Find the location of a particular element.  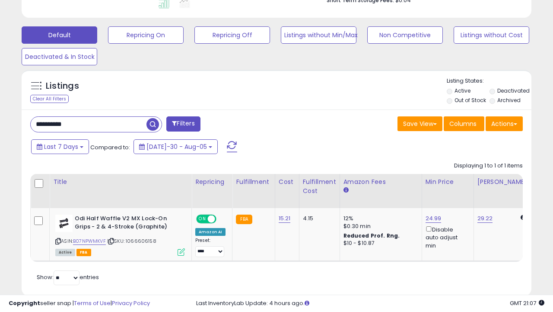

button: Listings without Min/Max is located at coordinates (319, 35).